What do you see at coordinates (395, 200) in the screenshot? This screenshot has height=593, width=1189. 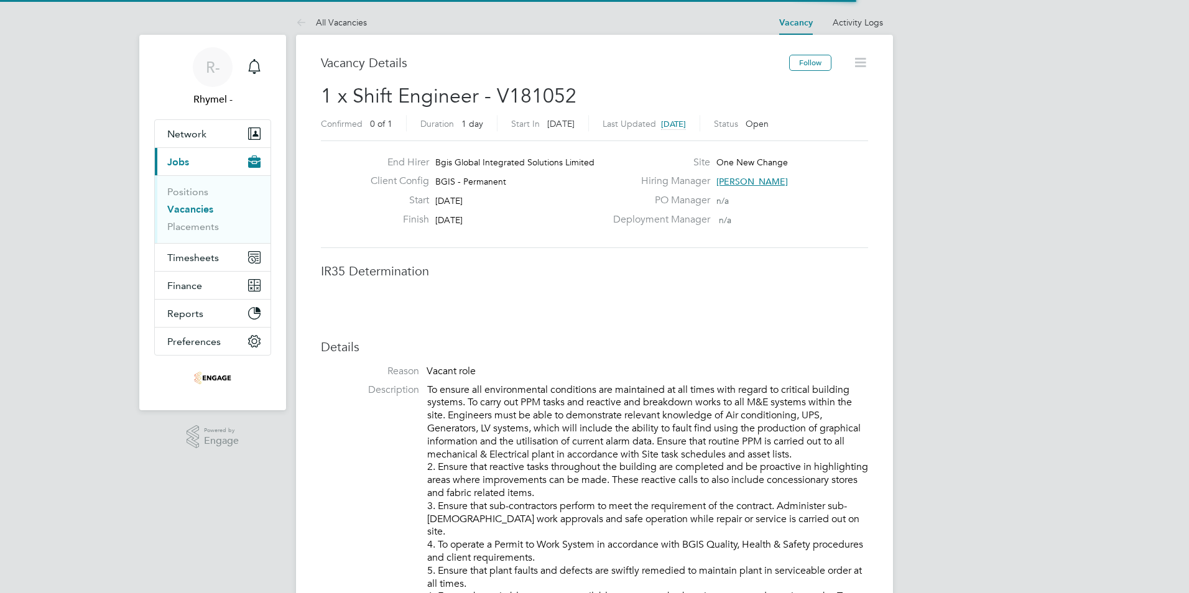 I see `label: Start` at bounding box center [395, 200].